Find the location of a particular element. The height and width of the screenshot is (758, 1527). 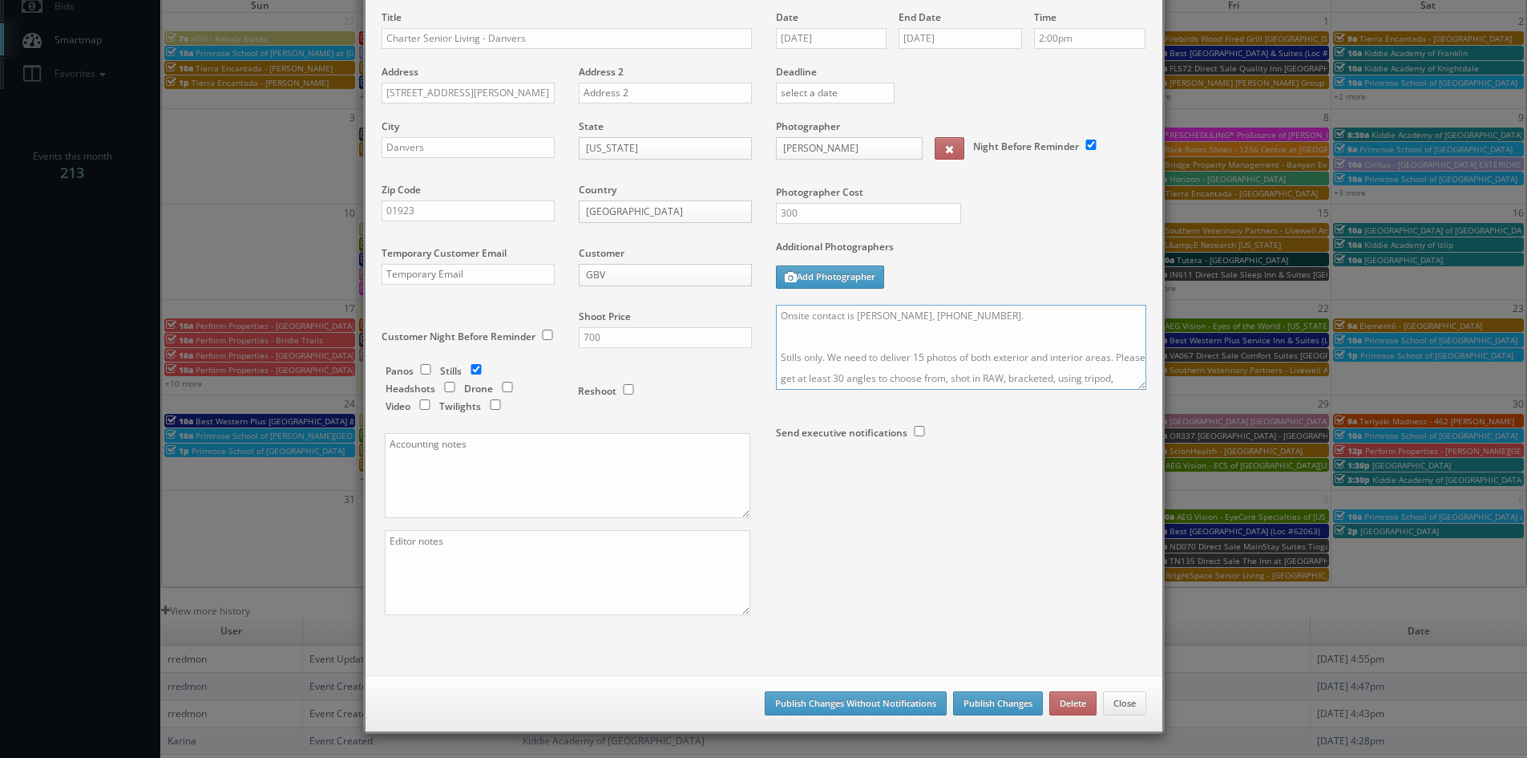

label: Zip Code is located at coordinates (401, 189).